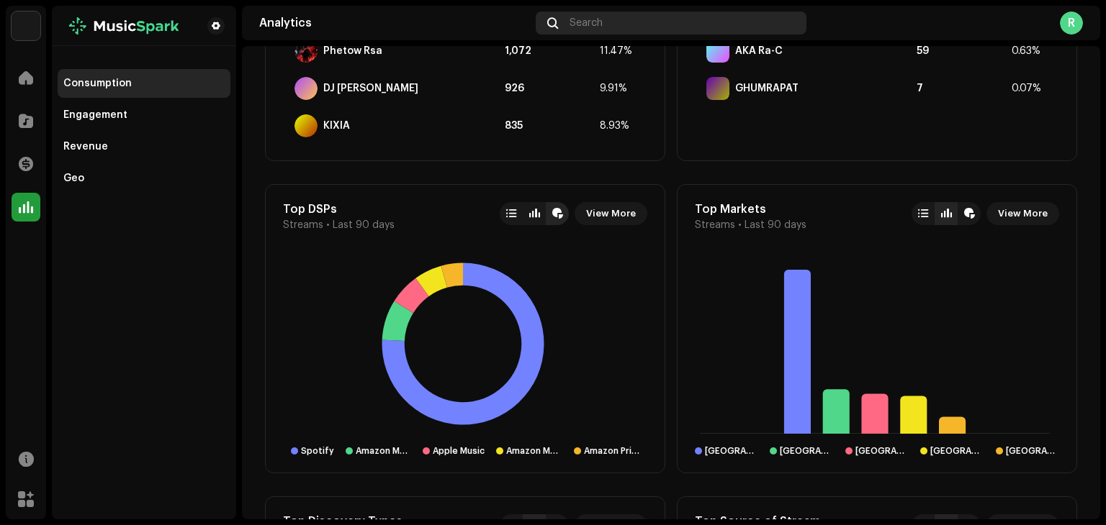 This screenshot has width=1106, height=525. What do you see at coordinates (144, 178) in the screenshot?
I see `re-m-nav-item: Geo` at bounding box center [144, 178].